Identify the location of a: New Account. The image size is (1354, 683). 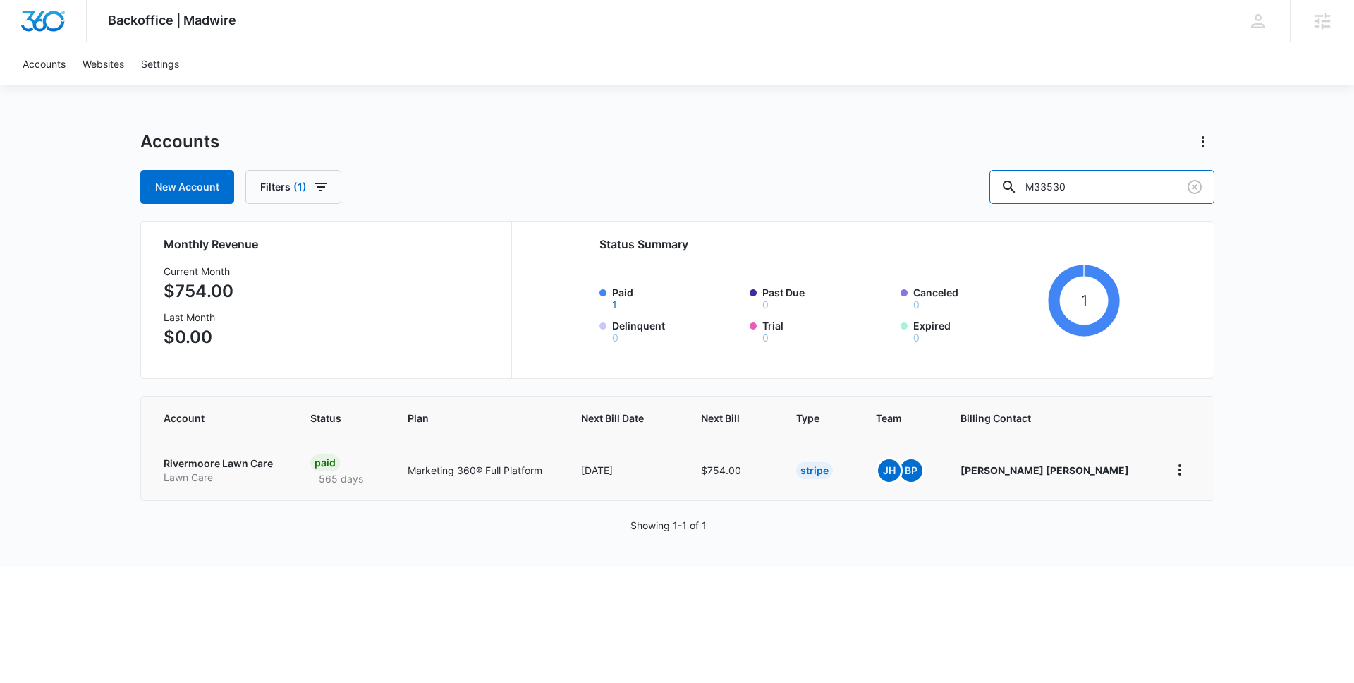
(187, 187).